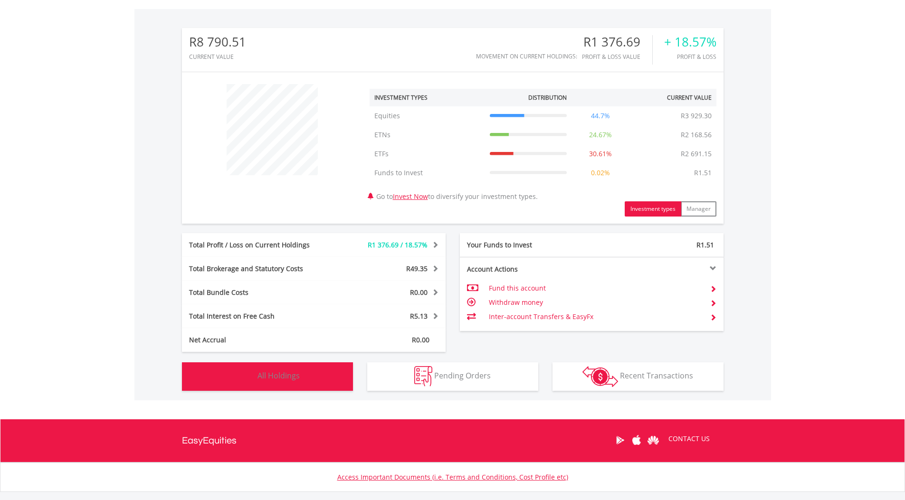 The width and height of the screenshot is (905, 500). I want to click on span: Recent Transactions, so click(657, 376).